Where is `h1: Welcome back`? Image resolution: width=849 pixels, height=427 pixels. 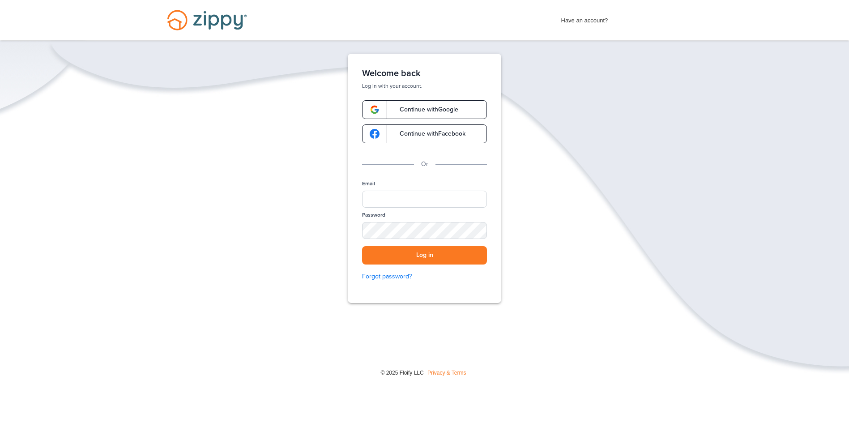
h1: Welcome back is located at coordinates (424, 73).